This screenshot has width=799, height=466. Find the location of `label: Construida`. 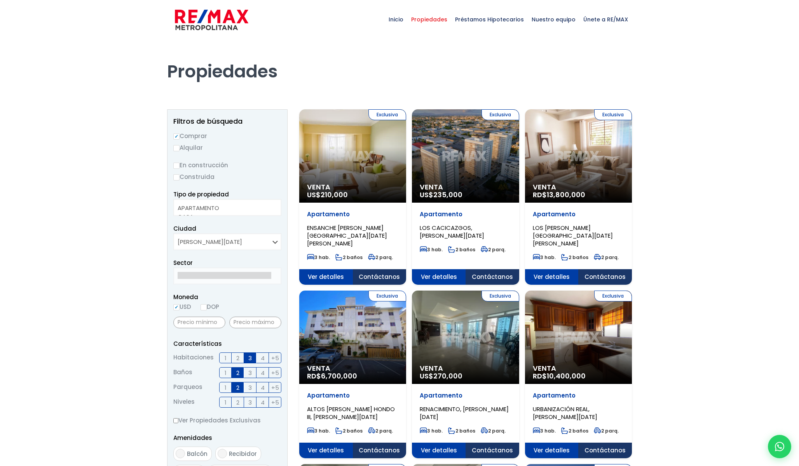

label: Construida is located at coordinates (227, 176).